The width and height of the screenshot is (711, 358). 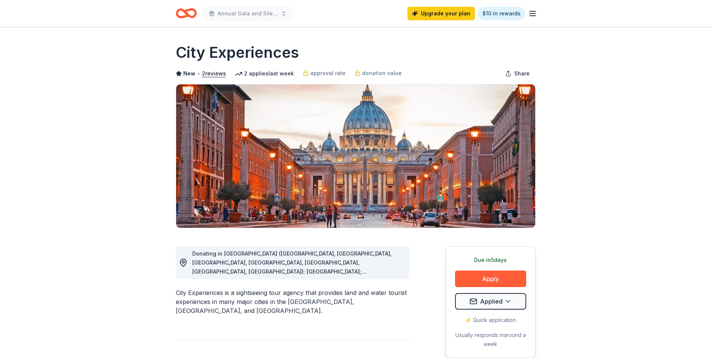 What do you see at coordinates (492, 301) in the screenshot?
I see `span: Applied` at bounding box center [492, 301].